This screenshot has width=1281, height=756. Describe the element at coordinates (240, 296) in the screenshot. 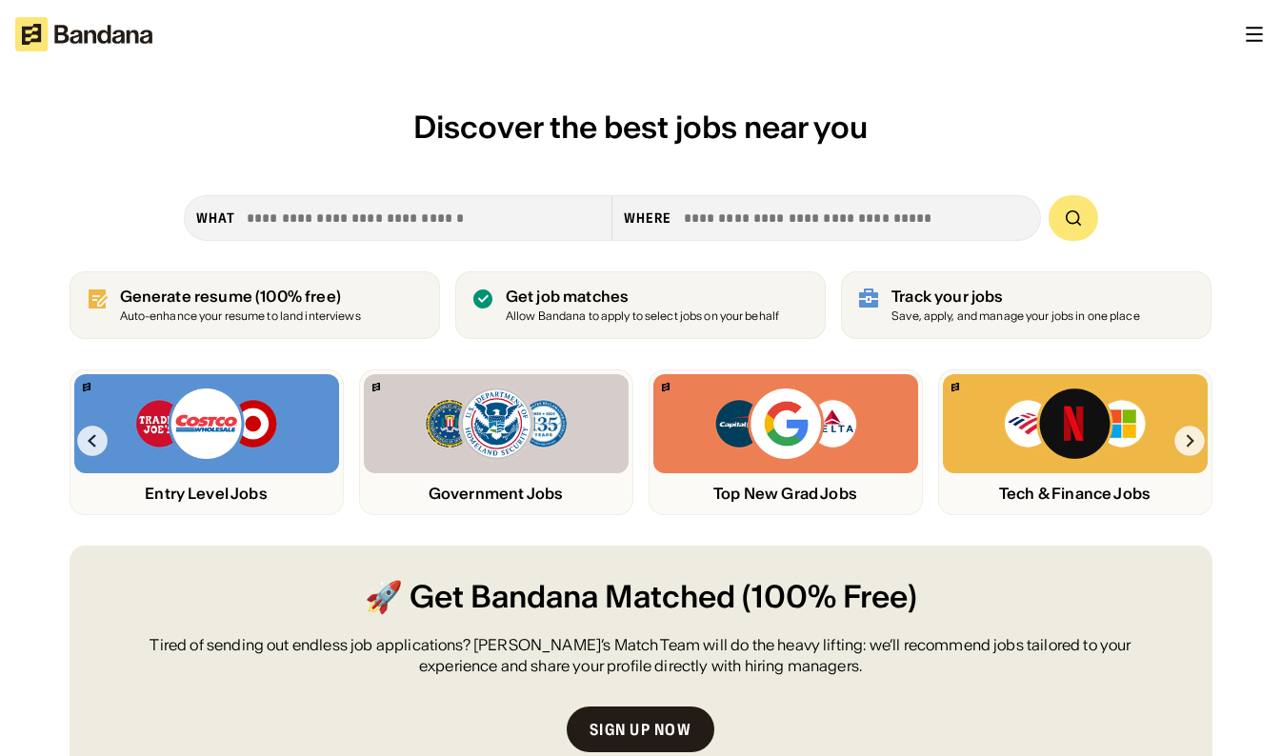

I see `div: Generate resume` at that location.